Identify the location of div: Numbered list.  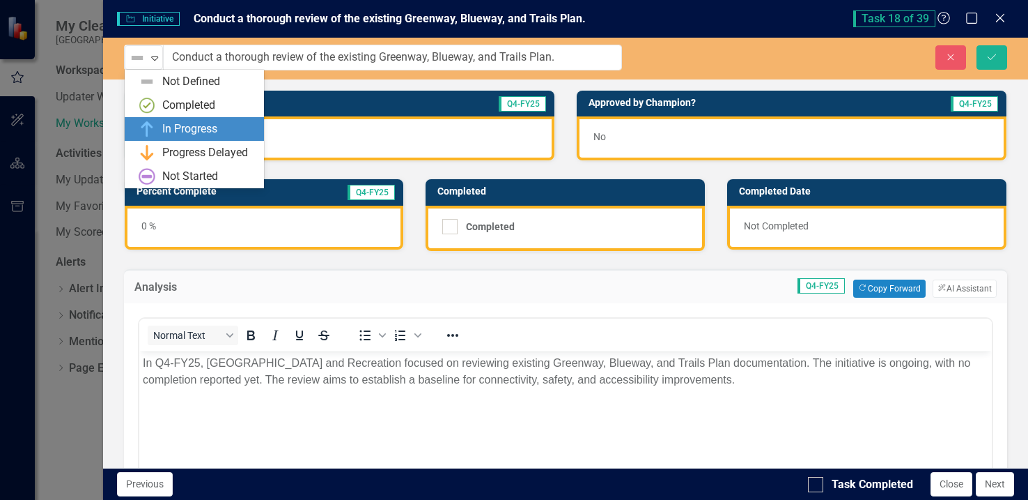
(406, 335).